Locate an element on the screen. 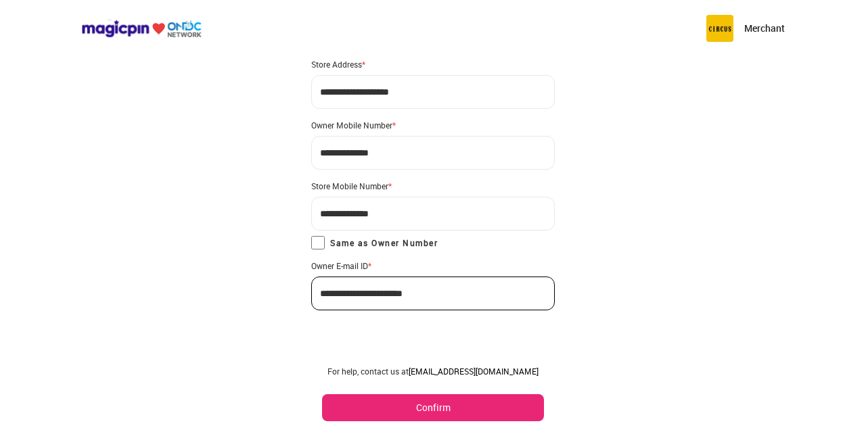  div: Owner Mobile Number is located at coordinates (433, 125).